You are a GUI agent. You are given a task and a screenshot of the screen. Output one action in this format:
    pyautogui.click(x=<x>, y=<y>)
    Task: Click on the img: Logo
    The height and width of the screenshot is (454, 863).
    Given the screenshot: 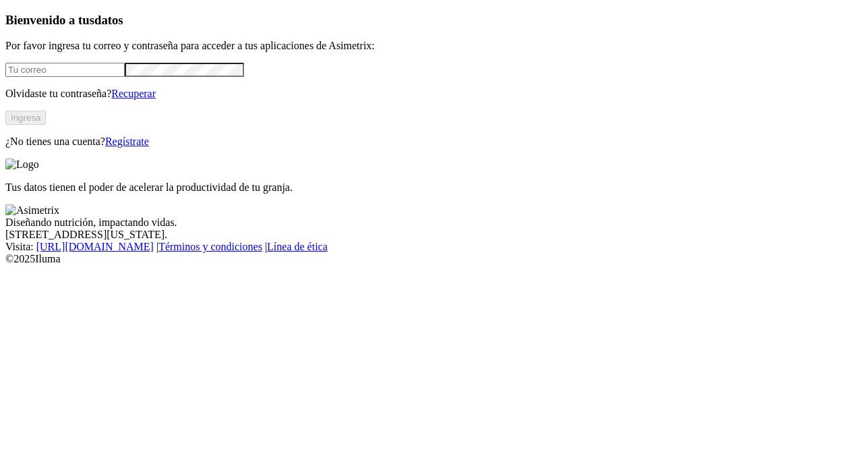 What is the action you would take?
    pyautogui.click(x=22, y=164)
    